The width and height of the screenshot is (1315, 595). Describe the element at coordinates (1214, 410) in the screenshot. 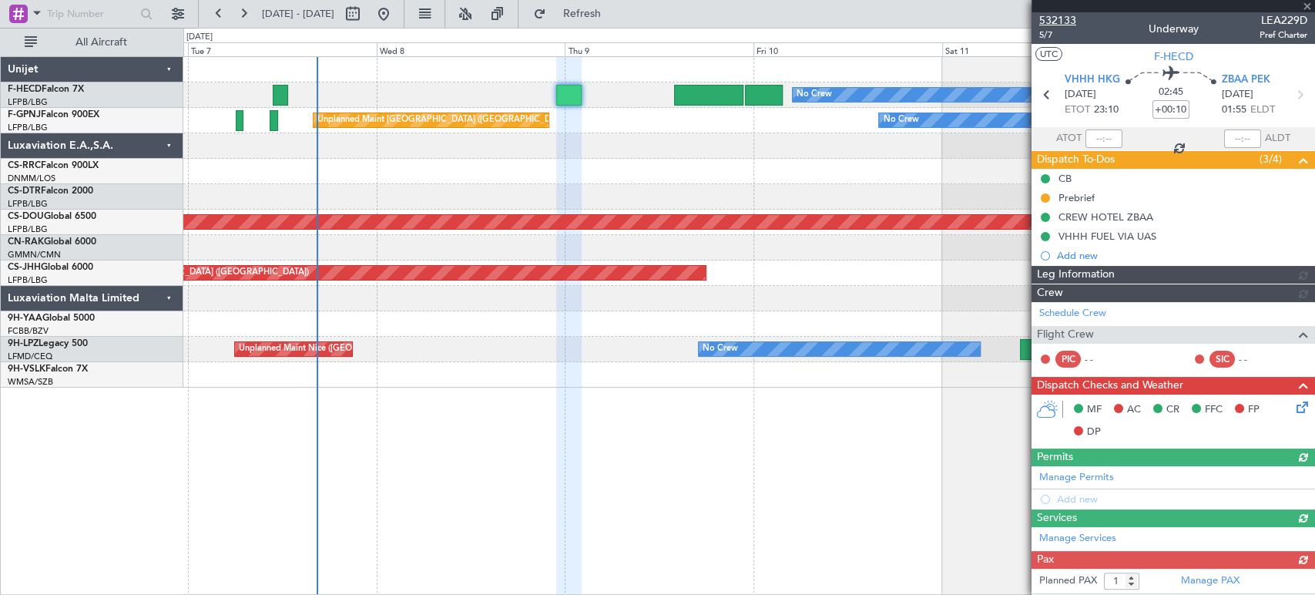

I see `span: FFC` at that location.